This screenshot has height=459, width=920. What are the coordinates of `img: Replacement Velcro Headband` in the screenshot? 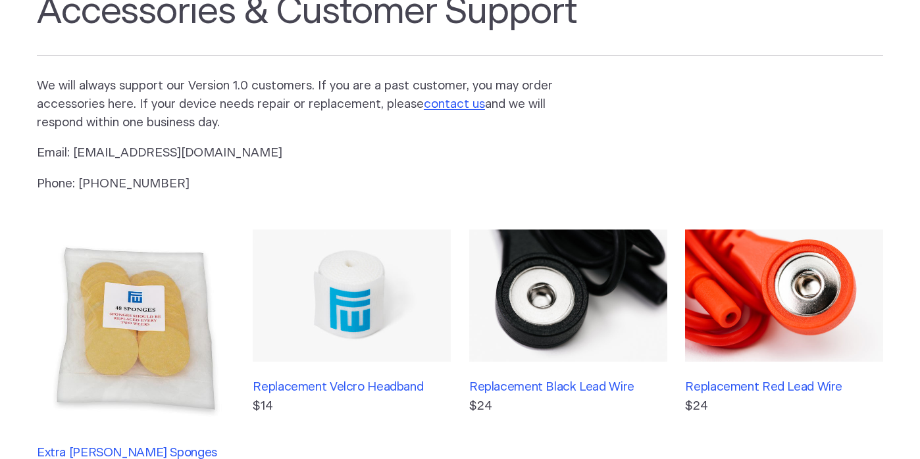 It's located at (351, 295).